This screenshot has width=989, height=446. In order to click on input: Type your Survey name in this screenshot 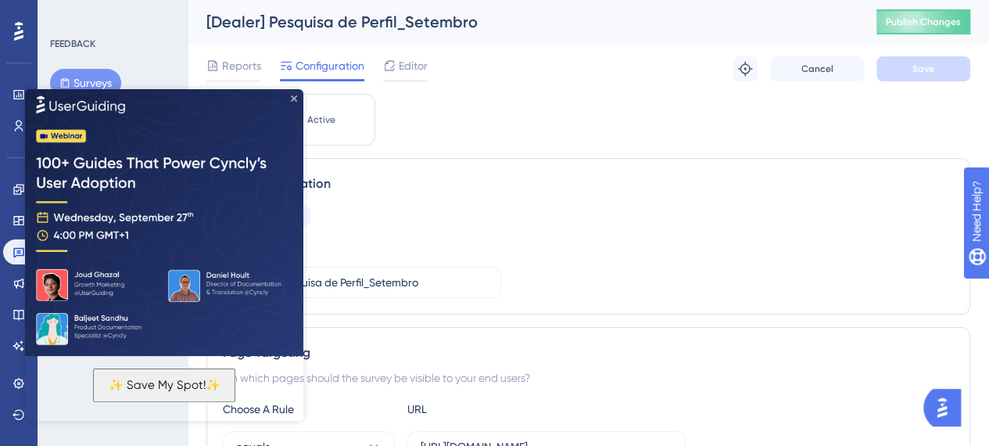, I will do `click(362, 282)`.